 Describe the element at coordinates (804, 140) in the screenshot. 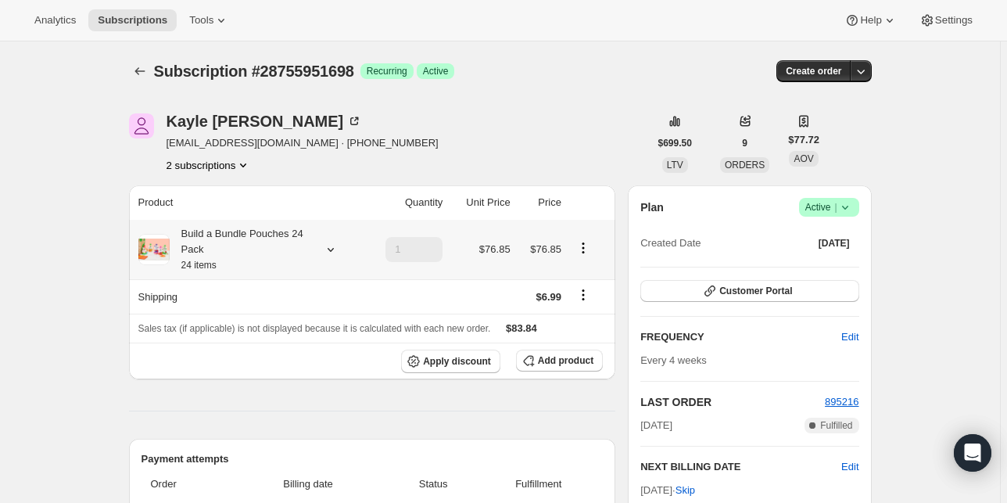

I see `span: $77.72` at that location.